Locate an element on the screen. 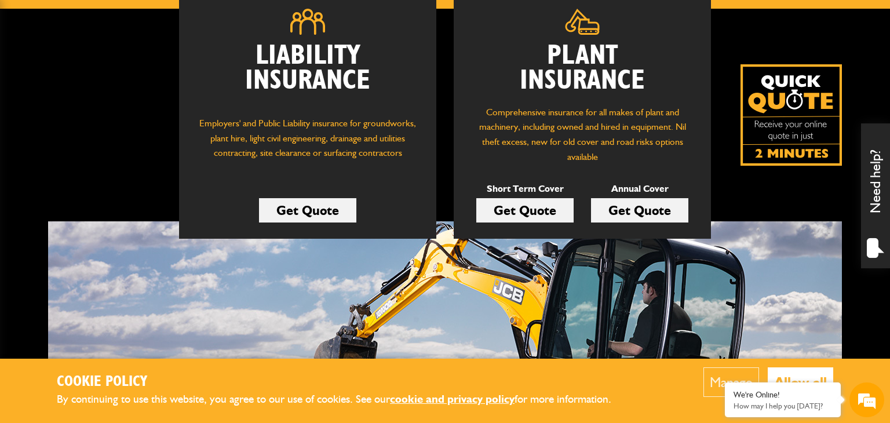 The height and width of the screenshot is (423, 890). p: Short Term Cover is located at coordinates (525, 189).